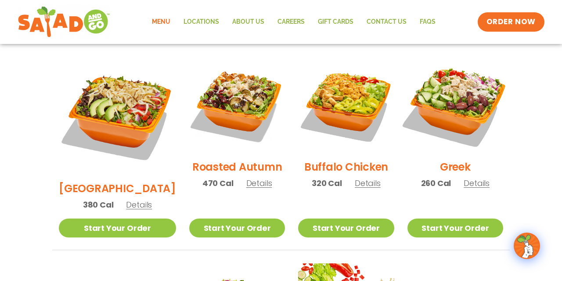  What do you see at coordinates (346, 104) in the screenshot?
I see `img: Product photo for Buffalo Chicken Salad` at bounding box center [346, 104].